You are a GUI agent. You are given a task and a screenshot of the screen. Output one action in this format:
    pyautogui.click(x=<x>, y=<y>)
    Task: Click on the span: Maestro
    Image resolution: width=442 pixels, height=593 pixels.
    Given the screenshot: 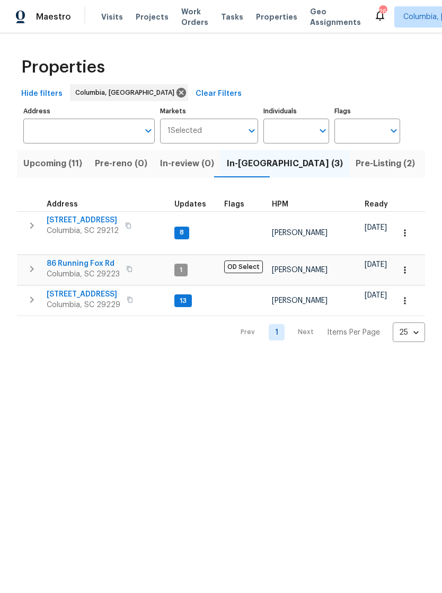 What is the action you would take?
    pyautogui.click(x=53, y=17)
    